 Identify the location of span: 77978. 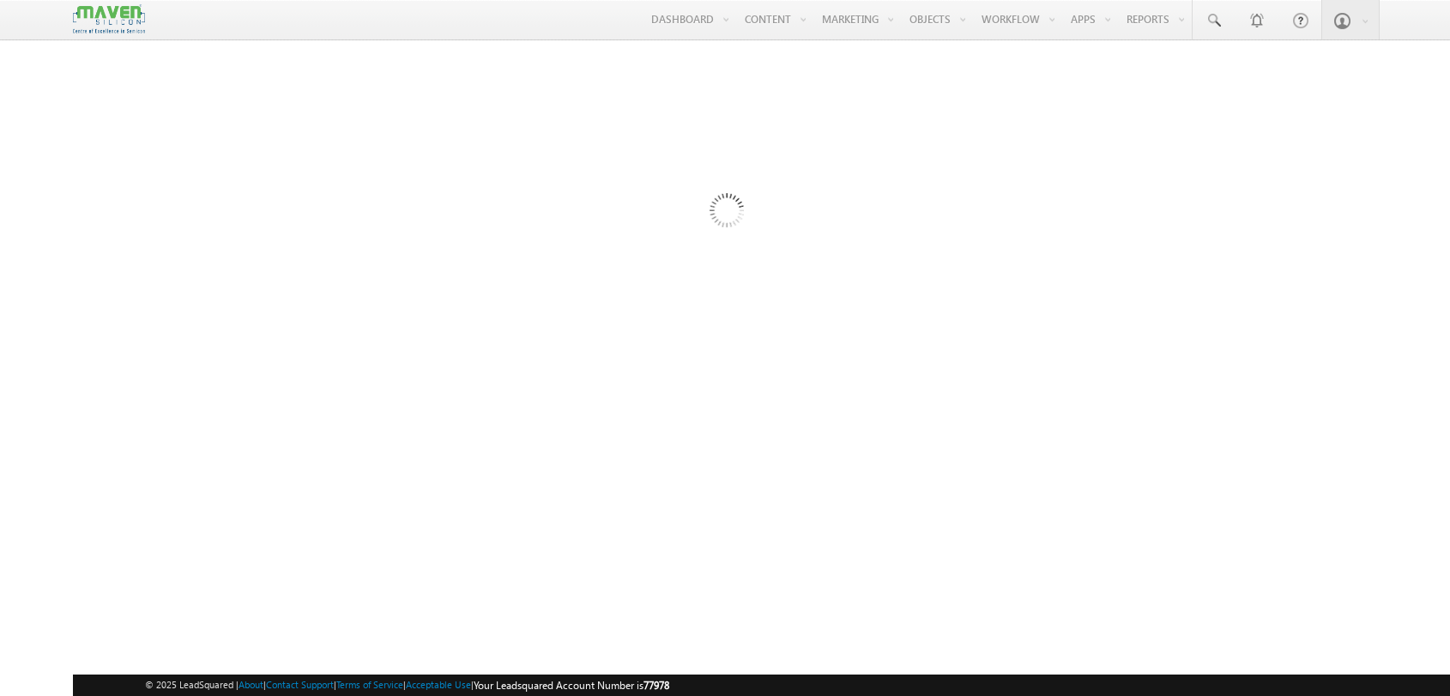
(657, 685).